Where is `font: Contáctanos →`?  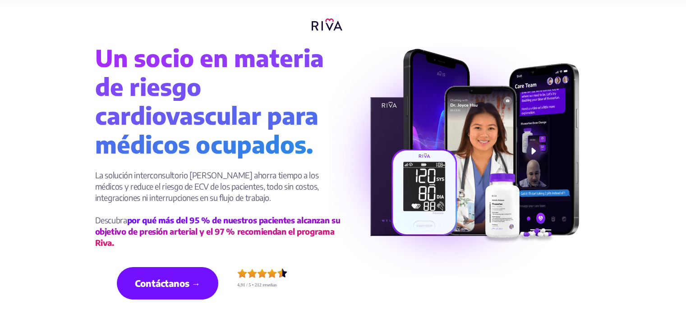 font: Contáctanos → is located at coordinates (167, 283).